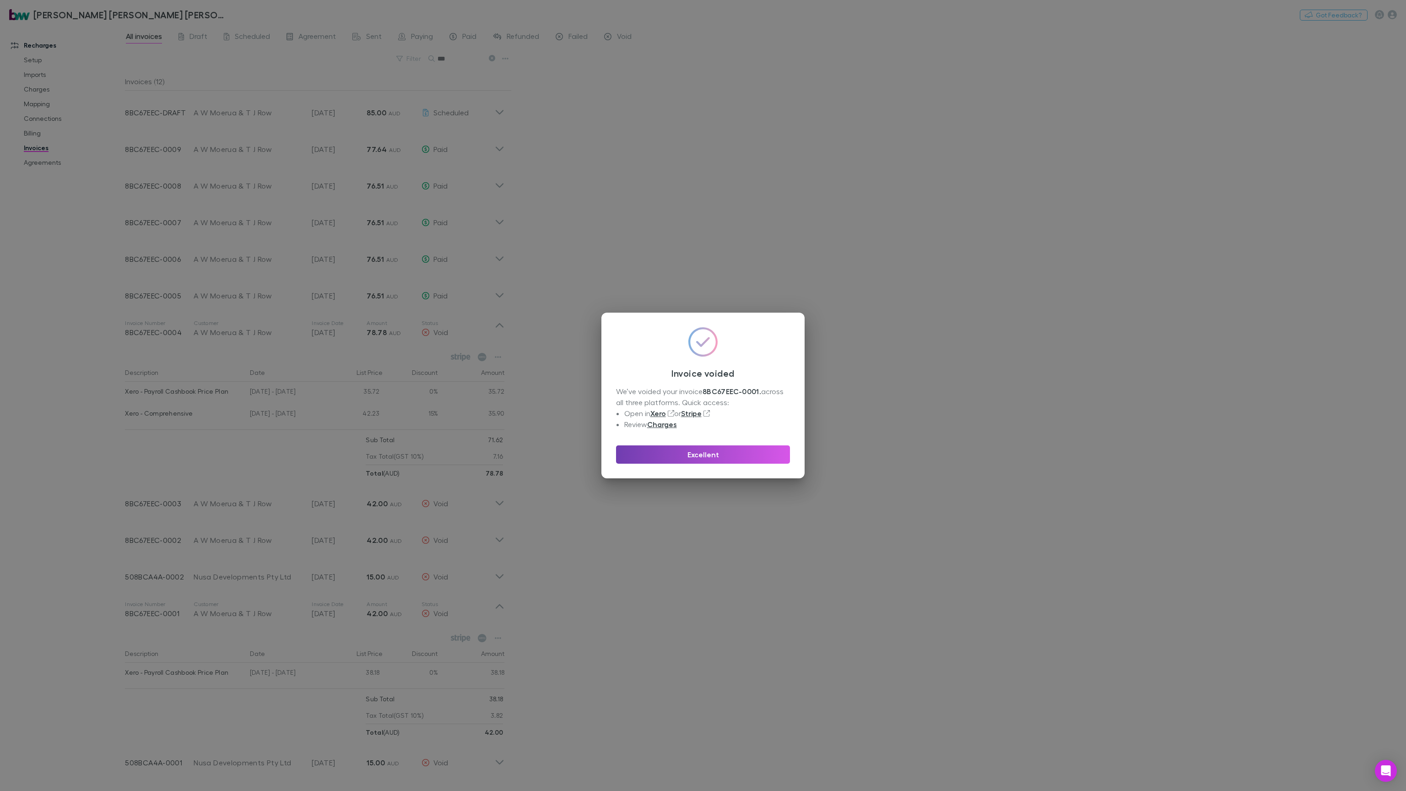 The height and width of the screenshot is (791, 1406). What do you see at coordinates (662, 424) in the screenshot?
I see `a: Charges` at bounding box center [662, 424].